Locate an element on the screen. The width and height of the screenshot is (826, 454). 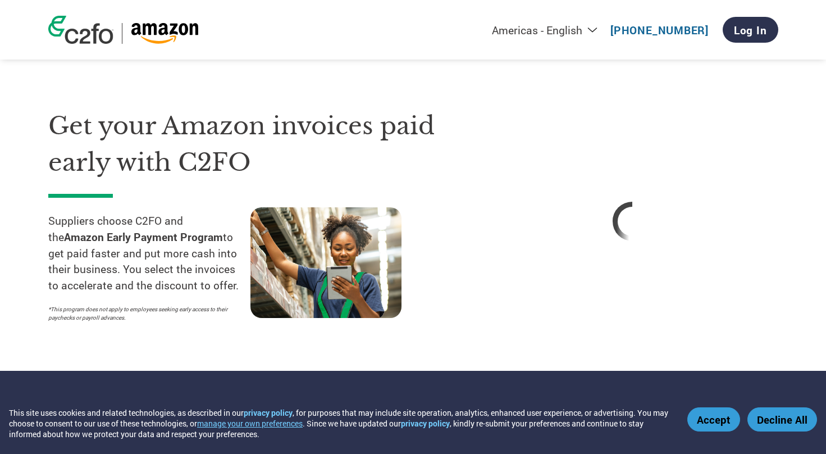
button: Accept is located at coordinates (714, 419).